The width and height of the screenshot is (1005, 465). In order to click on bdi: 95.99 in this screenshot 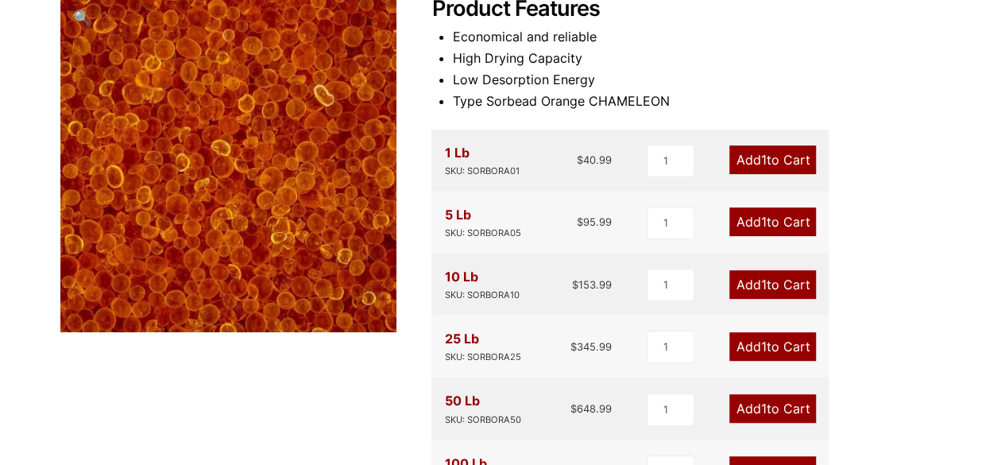, I will do `click(594, 222)`.